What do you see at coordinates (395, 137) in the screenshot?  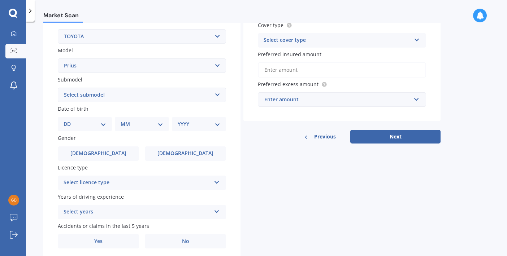 I see `button: Next` at bounding box center [395, 137].